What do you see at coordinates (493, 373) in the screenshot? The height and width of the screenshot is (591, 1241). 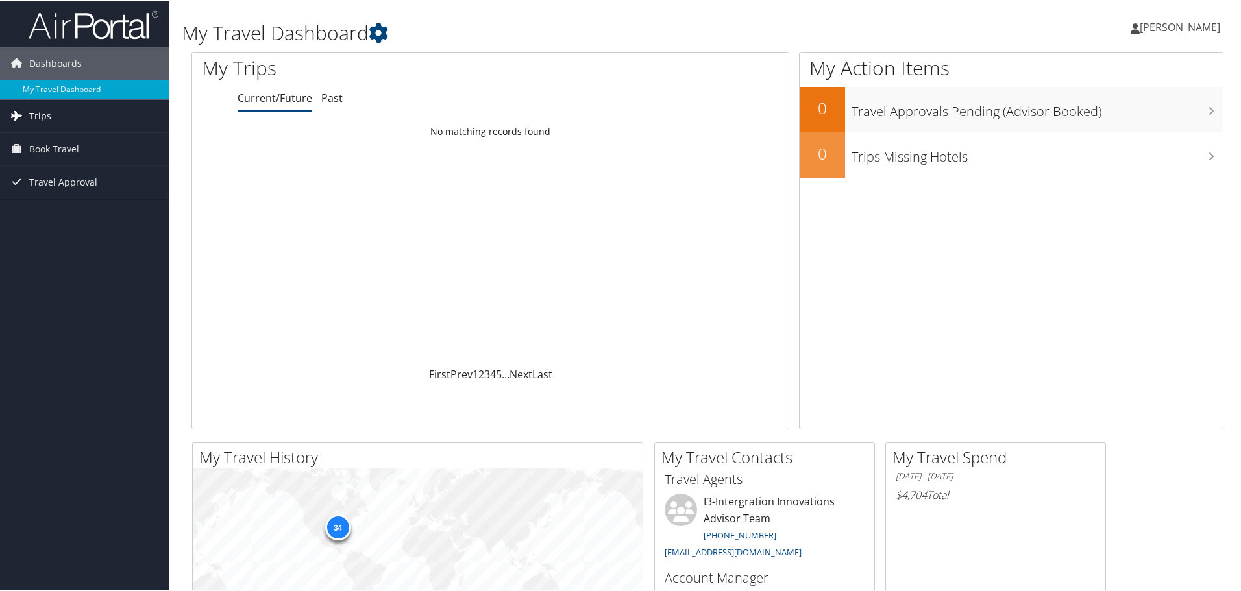 I see `a: 4` at bounding box center [493, 373].